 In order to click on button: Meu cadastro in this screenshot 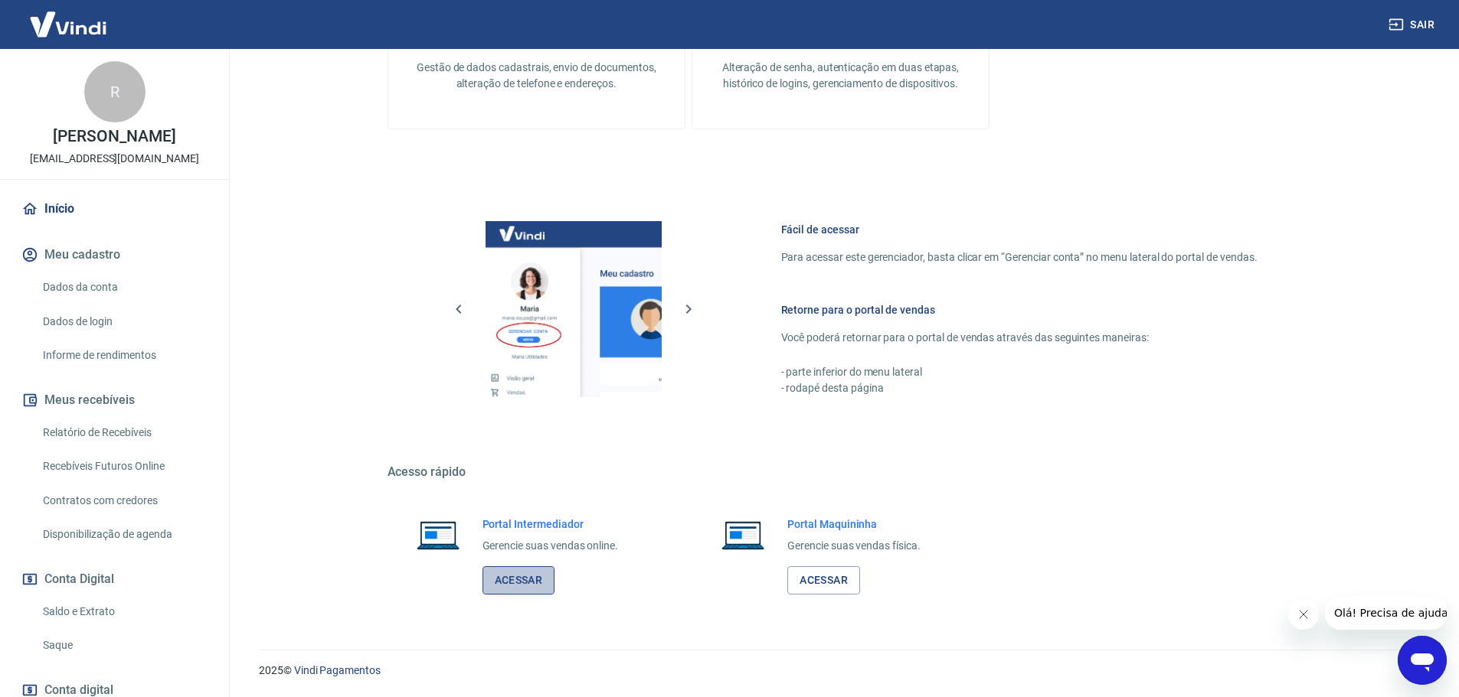, I will do `click(114, 255)`.